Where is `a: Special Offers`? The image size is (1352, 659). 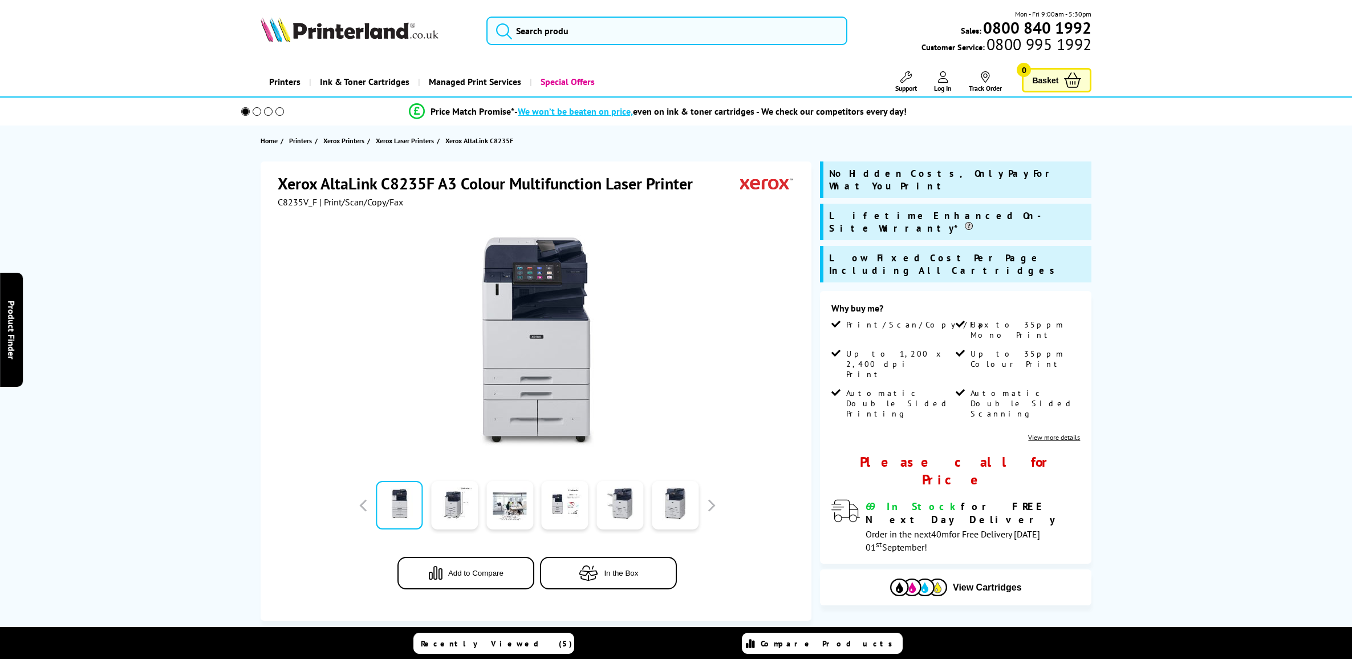
a: Special Offers is located at coordinates (566, 82).